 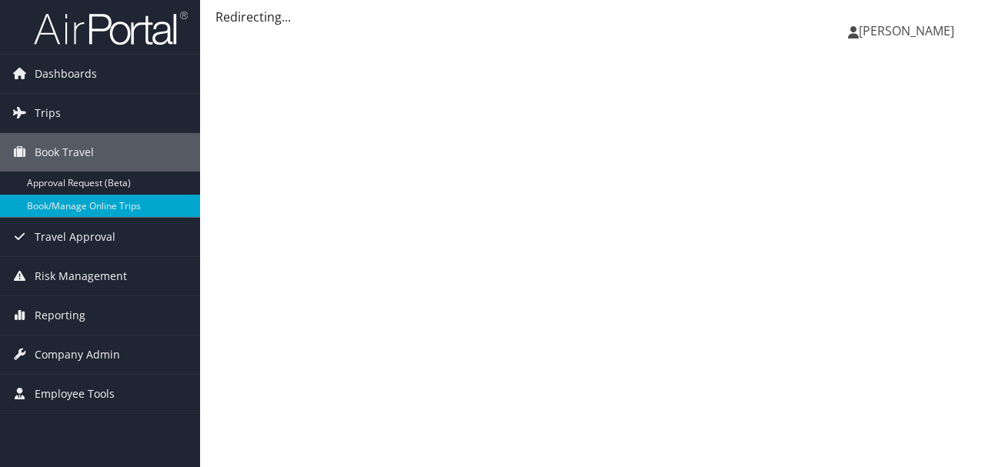 I want to click on span: Trips, so click(x=48, y=113).